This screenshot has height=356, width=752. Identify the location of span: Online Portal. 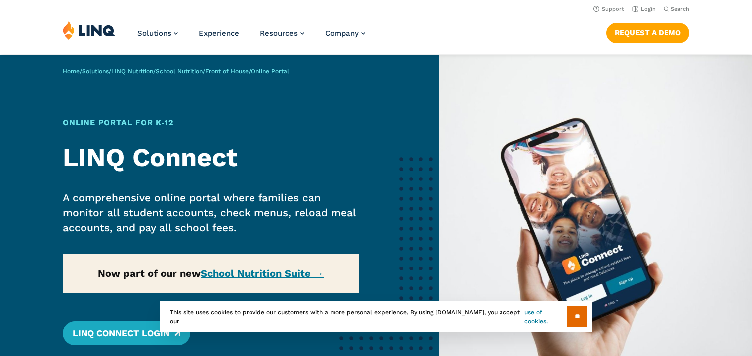
(270, 71).